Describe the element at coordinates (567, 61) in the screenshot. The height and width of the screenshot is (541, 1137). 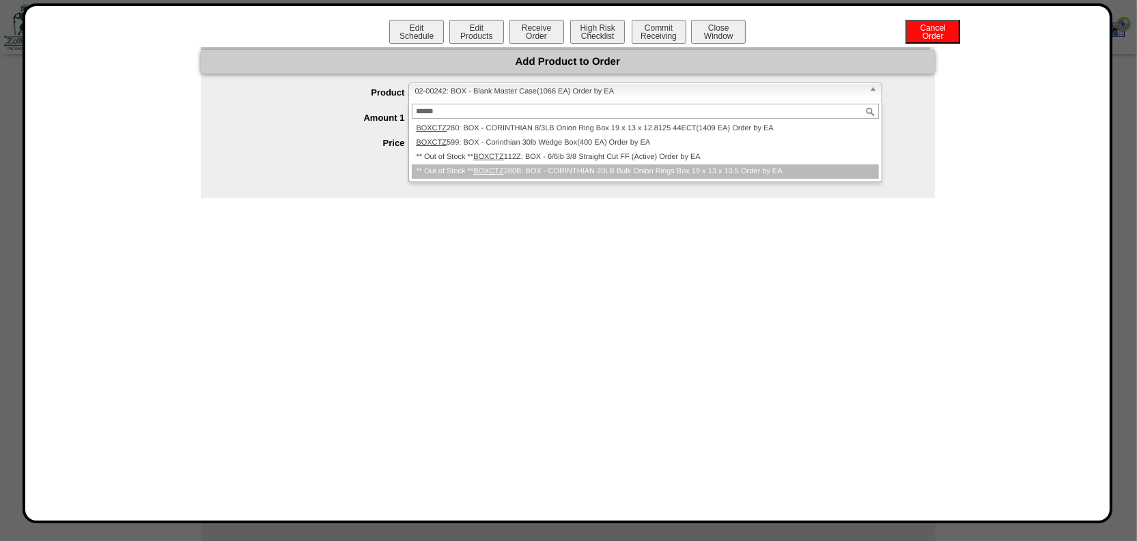
I see `div: Add Product to Order` at that location.